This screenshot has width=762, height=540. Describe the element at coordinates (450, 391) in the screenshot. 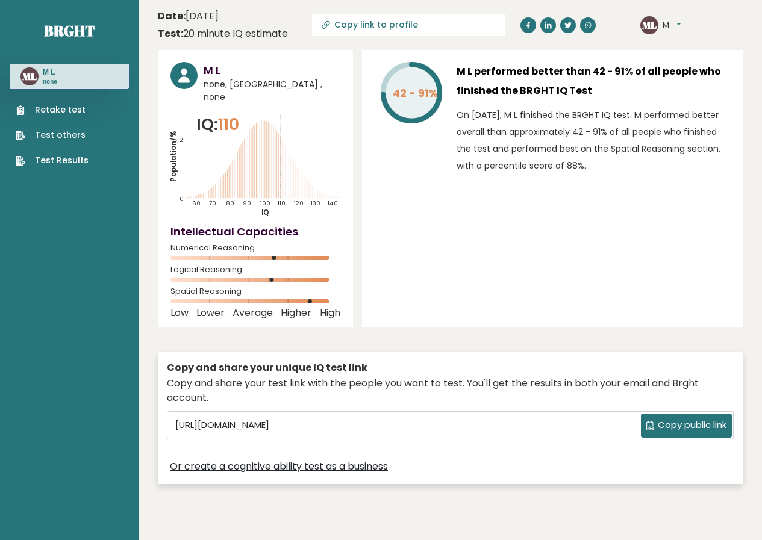

I see `div: Copy and share your test link with the people you want to test. You'll get the results in both yo...` at that location.